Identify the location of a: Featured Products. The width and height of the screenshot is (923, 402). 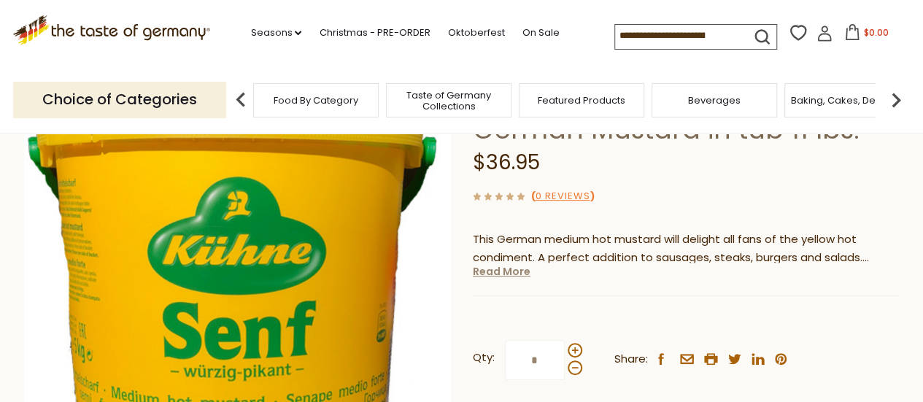
(582, 100).